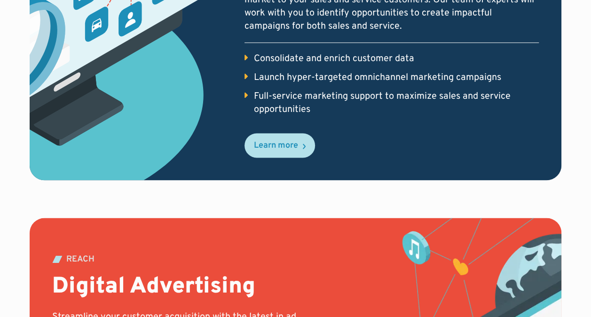  I want to click on div: Consolidate and enrich customer data, so click(334, 59).